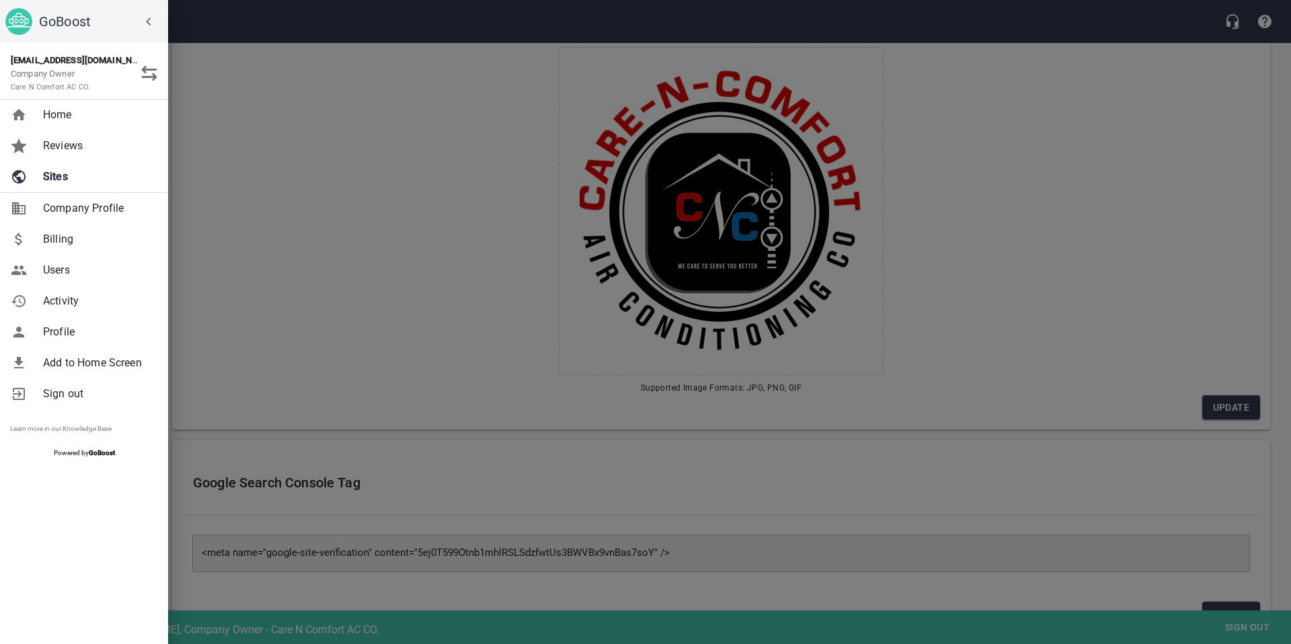  What do you see at coordinates (50, 87) in the screenshot?
I see `small: Care N Comfort AC CO.` at bounding box center [50, 87].